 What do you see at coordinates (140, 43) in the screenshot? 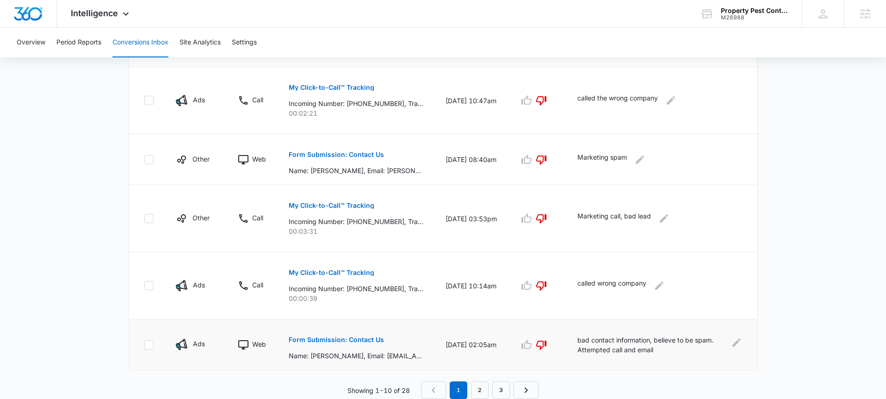
I see `button: Conversions Inbox` at bounding box center [140, 43].